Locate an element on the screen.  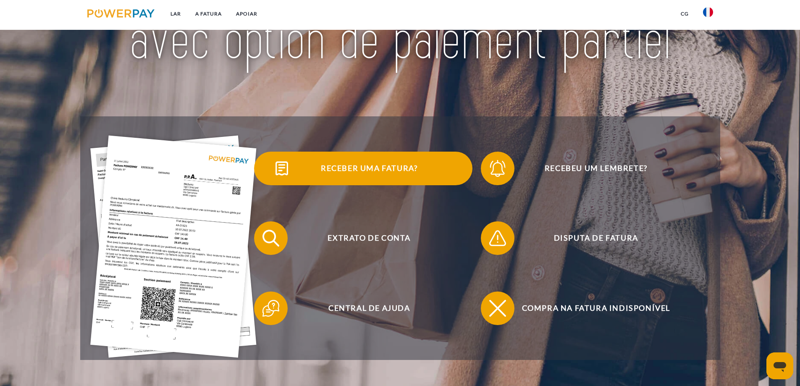
font: Compra na fatura indisponível is located at coordinates (596, 308).